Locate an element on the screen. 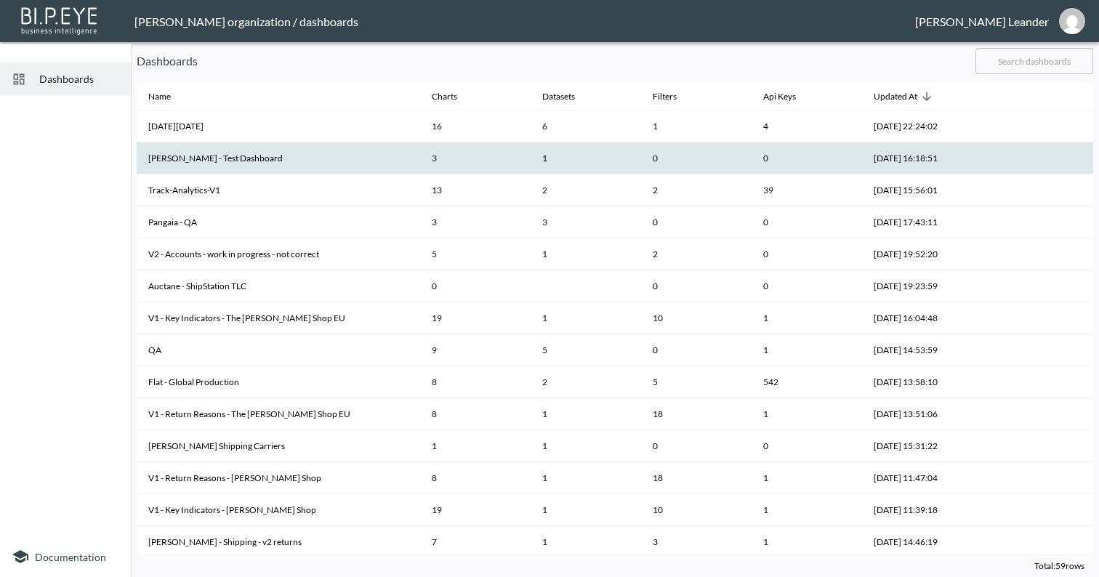 This screenshot has height=577, width=1099. div: 2 is located at coordinates (586, 382).